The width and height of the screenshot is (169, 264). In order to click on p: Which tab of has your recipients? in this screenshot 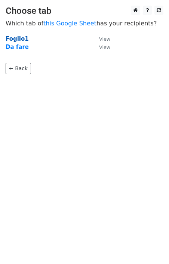, I will do `click(84, 23)`.